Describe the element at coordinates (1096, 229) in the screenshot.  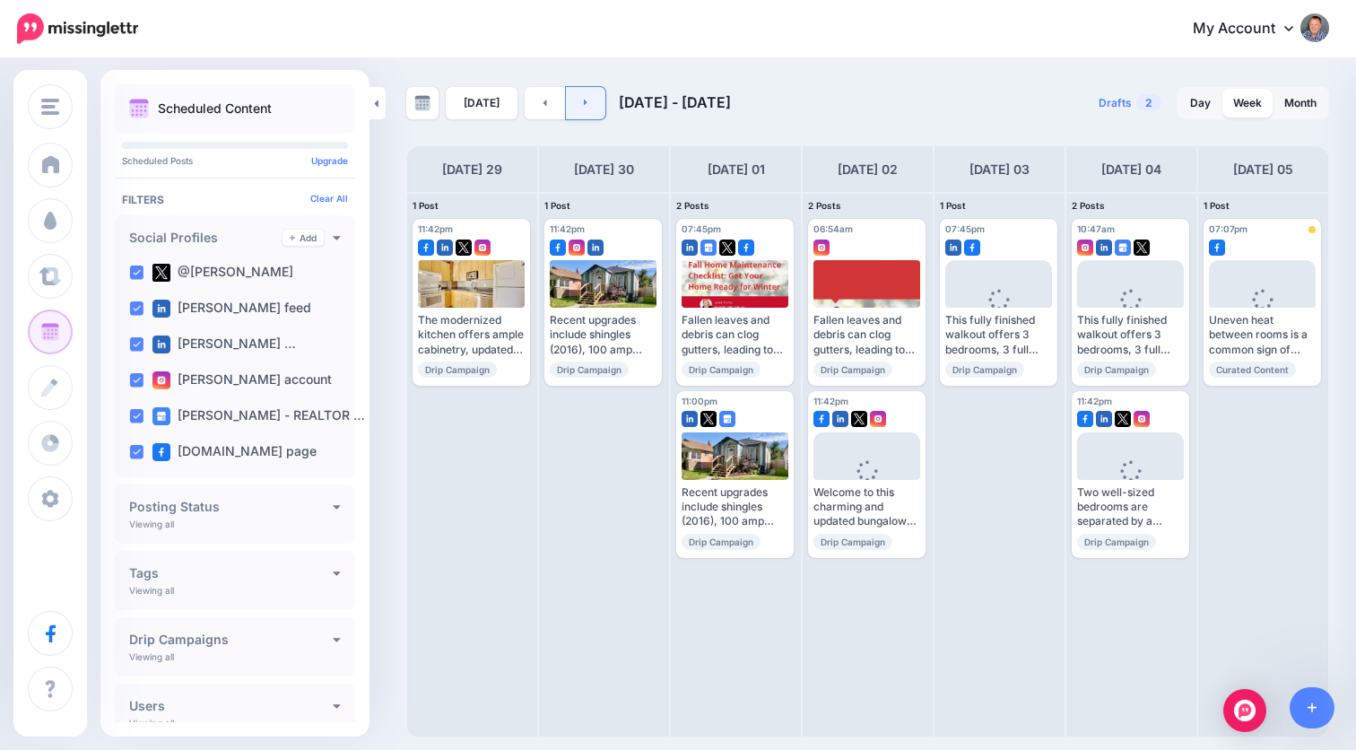
I see `span: 10:47am` at that location.